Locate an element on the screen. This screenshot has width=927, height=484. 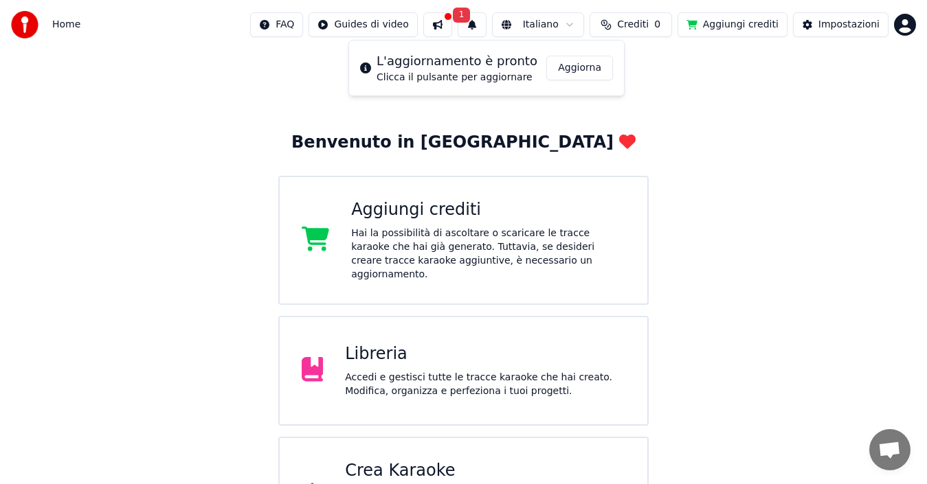
button: Crediti0 is located at coordinates (631, 25).